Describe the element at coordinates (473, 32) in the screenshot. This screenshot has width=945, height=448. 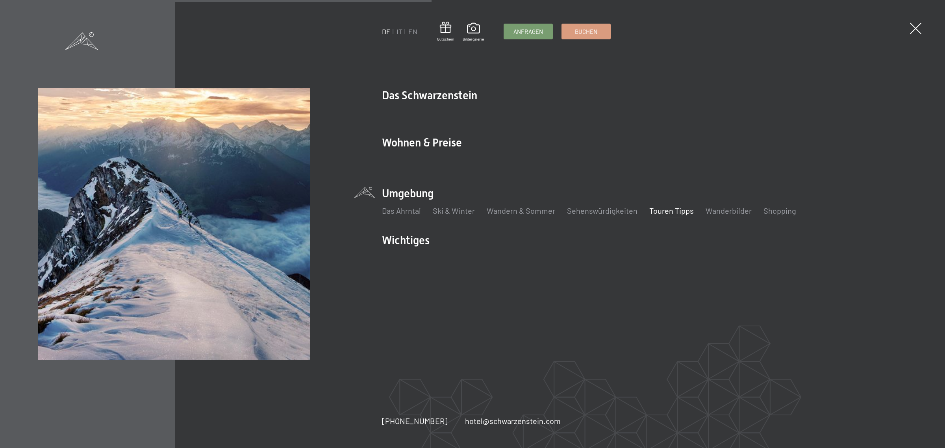
I see `a: Bildergalerie` at that location.